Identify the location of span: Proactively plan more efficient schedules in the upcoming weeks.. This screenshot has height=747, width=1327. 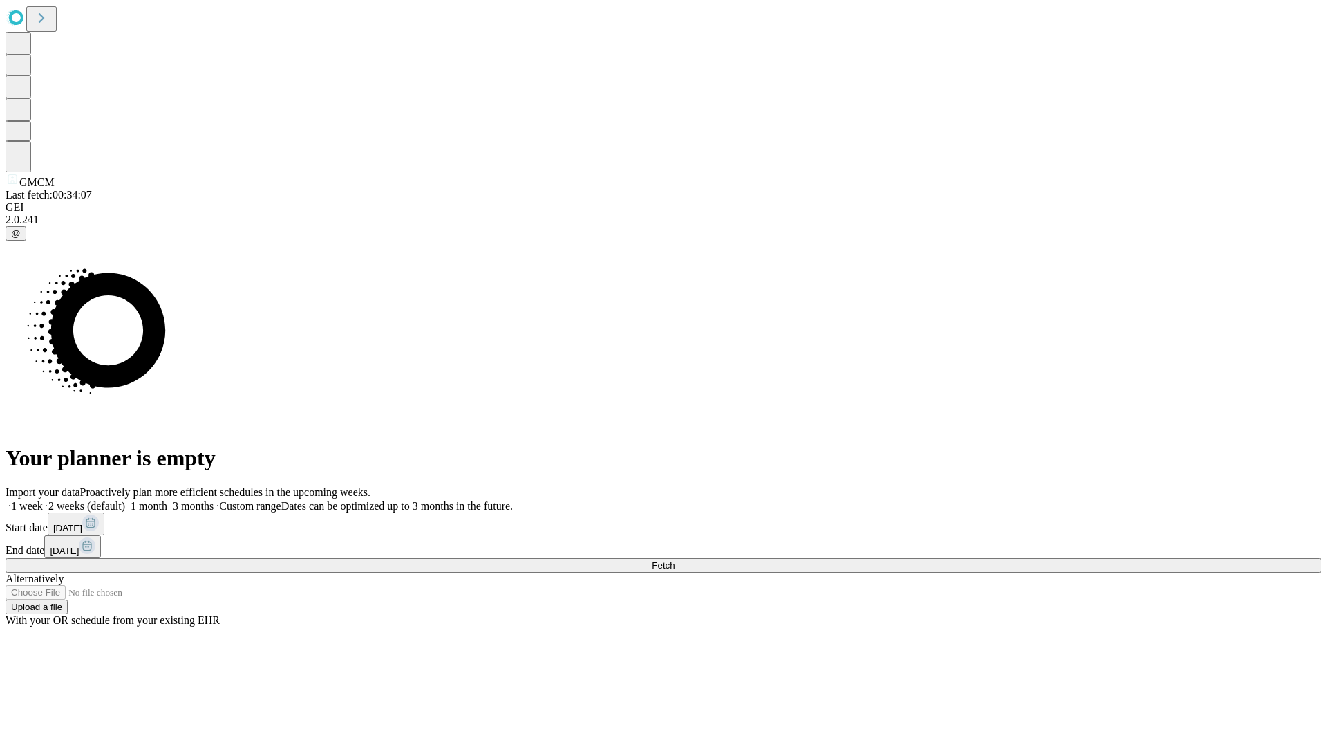
(225, 492).